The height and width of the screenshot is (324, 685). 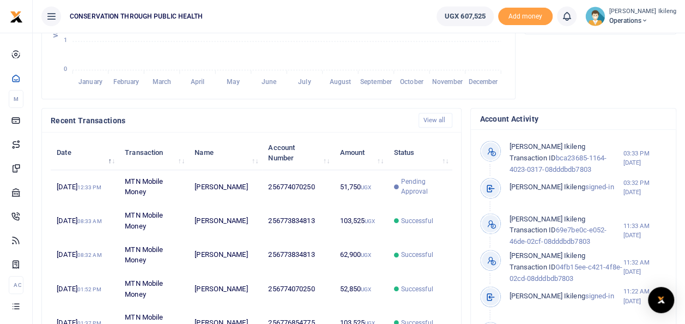 What do you see at coordinates (233, 82) in the screenshot?
I see `tspan: May` at bounding box center [233, 82].